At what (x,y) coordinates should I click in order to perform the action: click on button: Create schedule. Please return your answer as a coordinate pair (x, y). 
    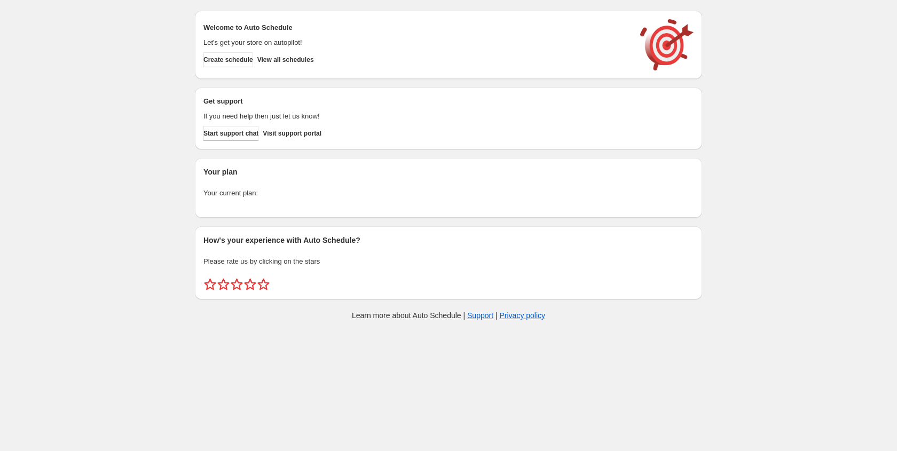
    Looking at the image, I should click on (228, 60).